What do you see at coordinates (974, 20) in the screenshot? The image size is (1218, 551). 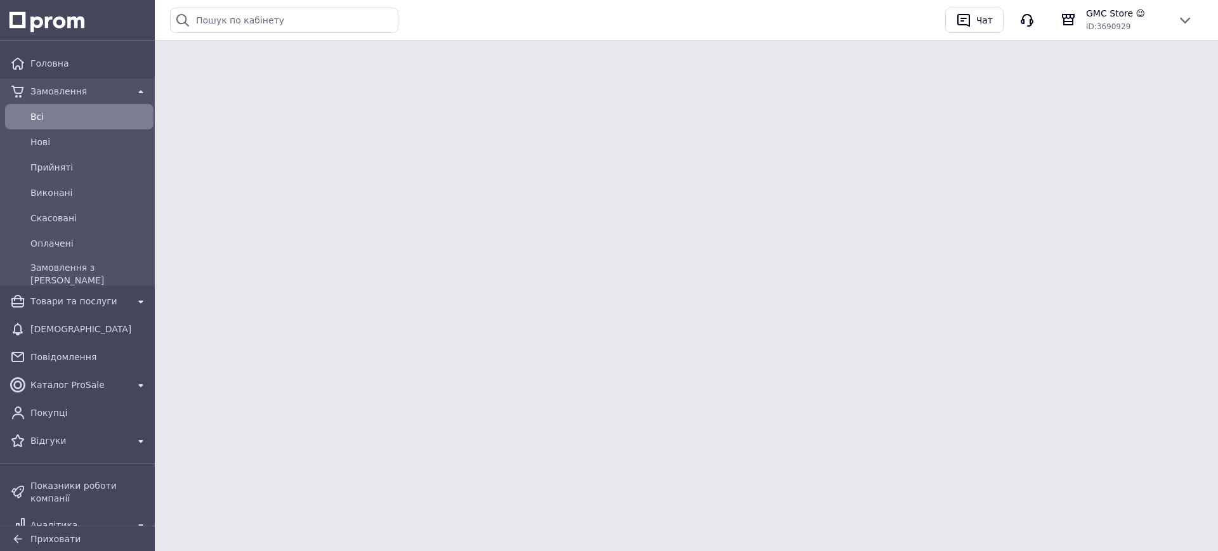 I see `button: Чат` at bounding box center [974, 20].